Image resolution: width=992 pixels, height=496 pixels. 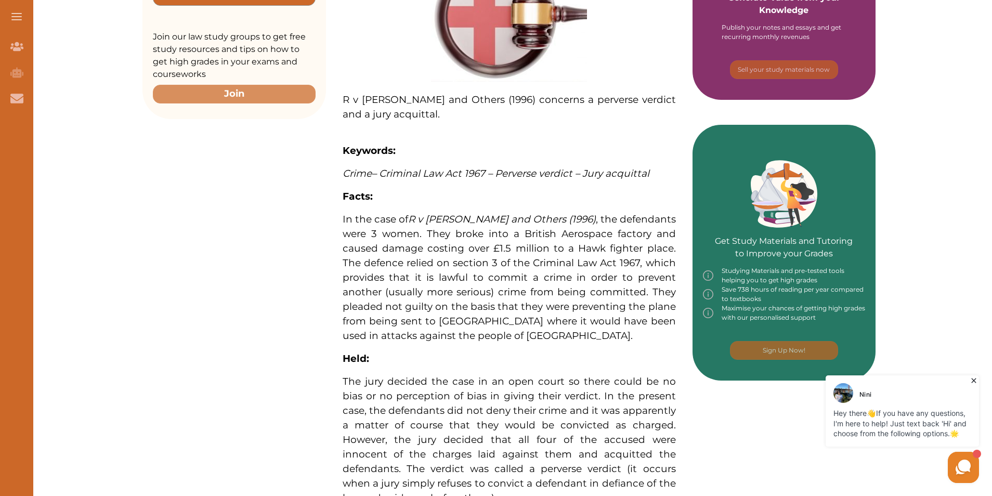 I want to click on span: In the case of, so click(x=469, y=219).